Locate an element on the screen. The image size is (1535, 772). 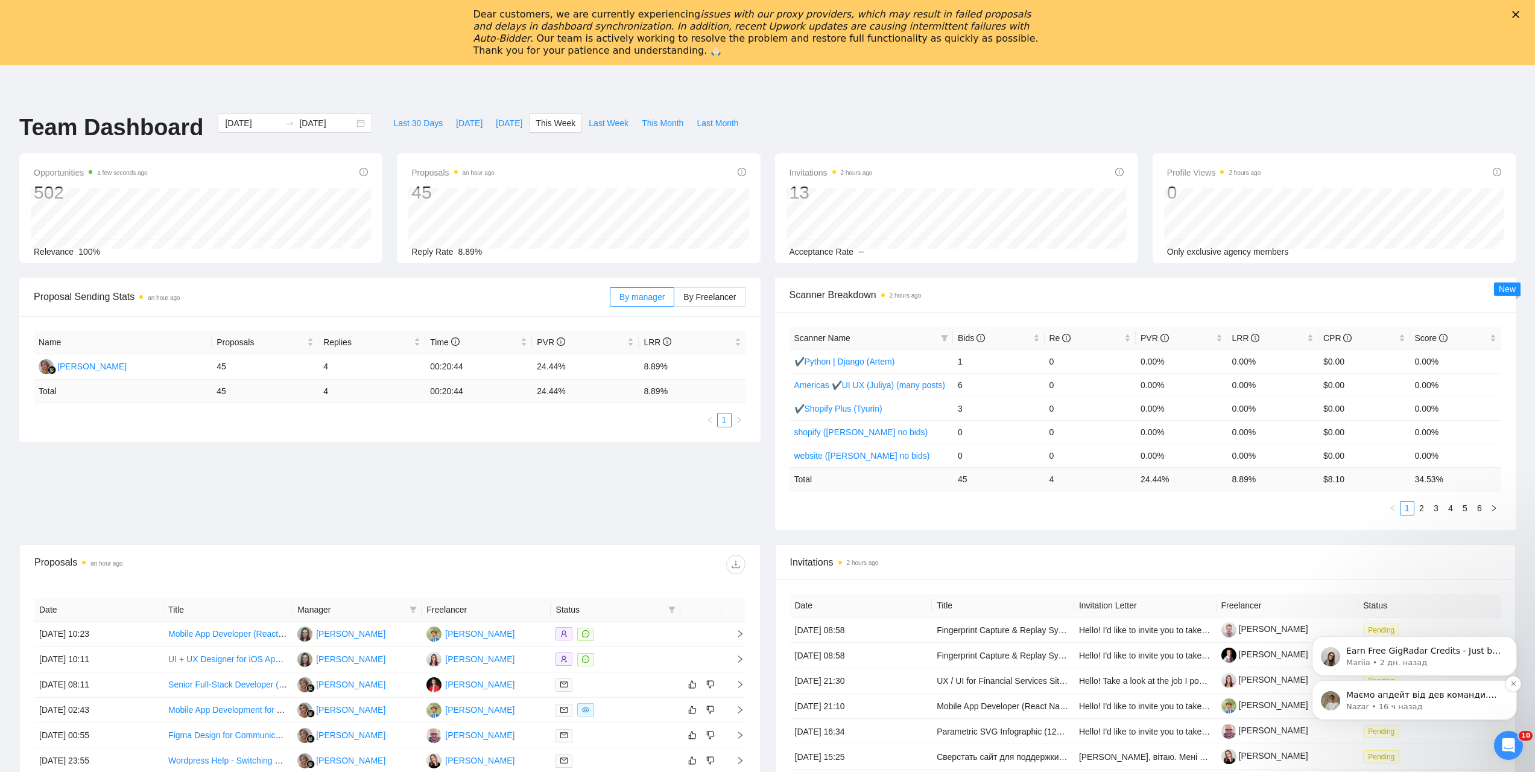
span: Only exclusive agency members is located at coordinates (1228, 252).